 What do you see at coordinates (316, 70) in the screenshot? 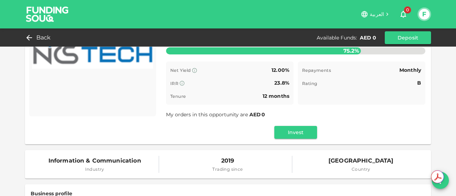
I see `span: Repayments` at bounding box center [316, 70].